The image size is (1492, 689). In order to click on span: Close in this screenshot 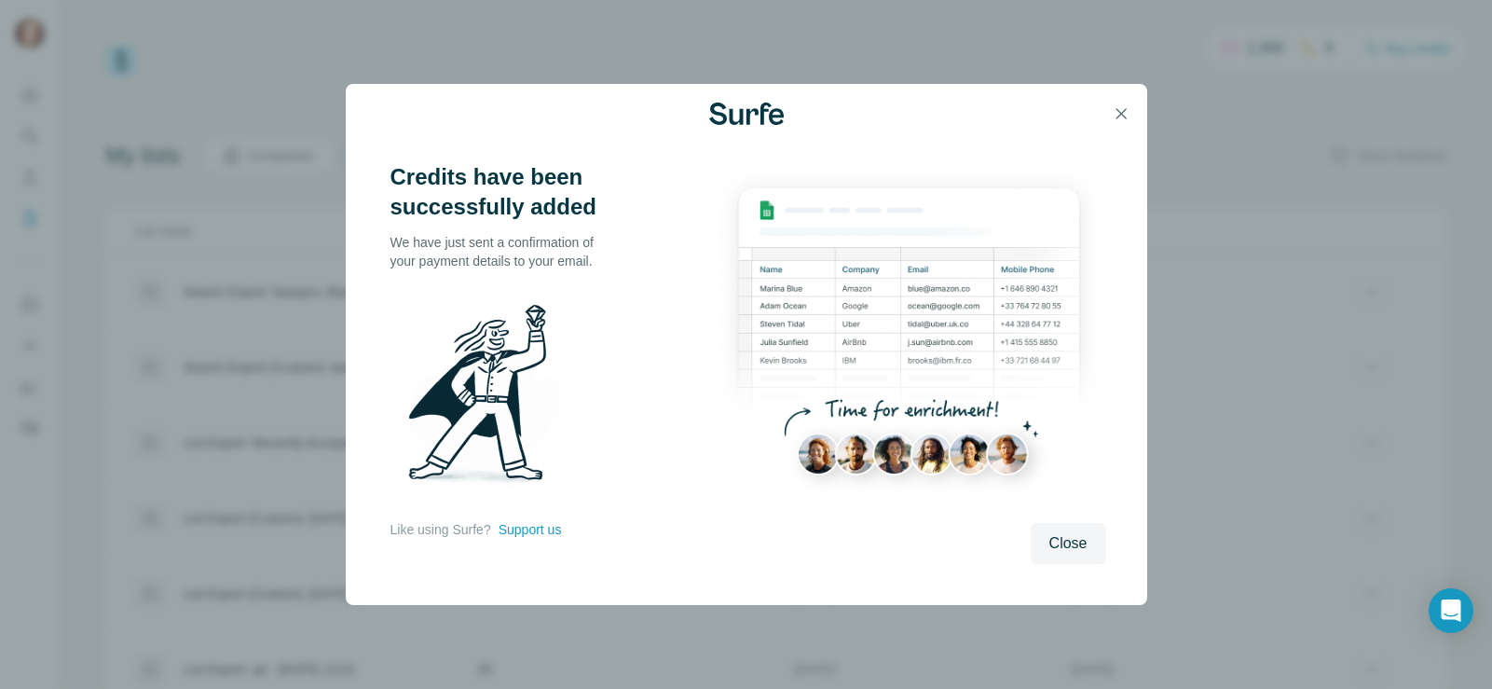, I will do `click(1068, 543)`.